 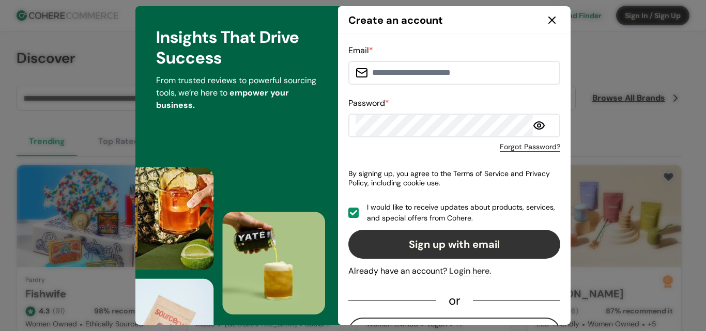 I want to click on div: or, so click(x=454, y=301).